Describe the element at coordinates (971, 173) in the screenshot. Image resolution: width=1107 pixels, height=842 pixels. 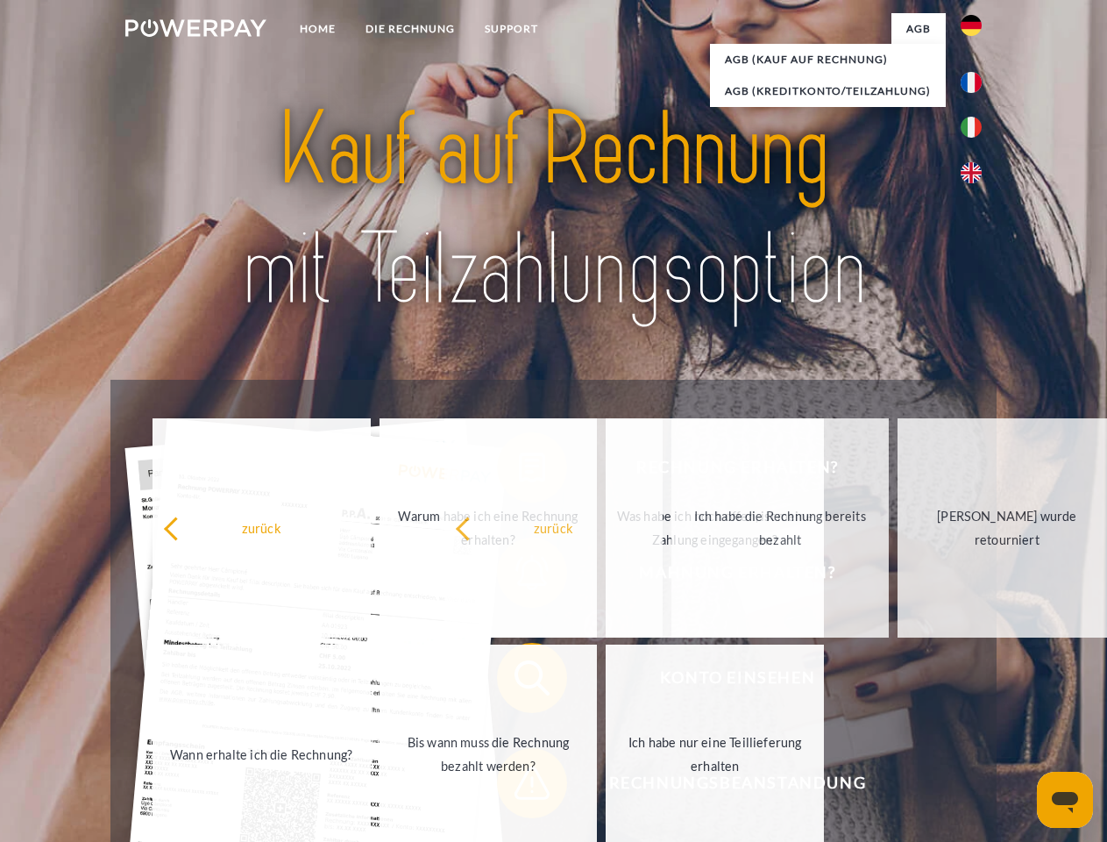
I see `img: en` at that location.